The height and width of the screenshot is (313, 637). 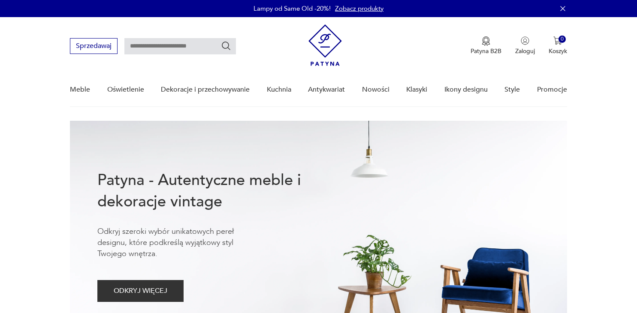 What do you see at coordinates (93, 46) in the screenshot?
I see `button: Sprzedawaj` at bounding box center [93, 46].